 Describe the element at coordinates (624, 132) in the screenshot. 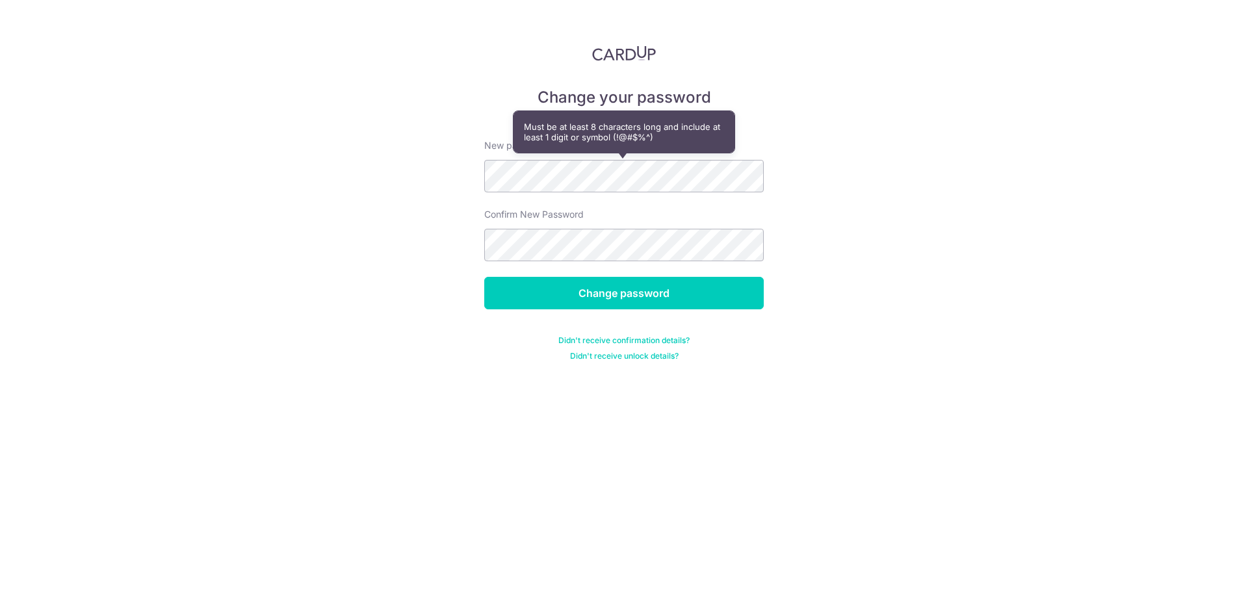

I see `div: Must be at least 8 characters long and include at least 1 digit or symbol (!@#$%^)` at that location.